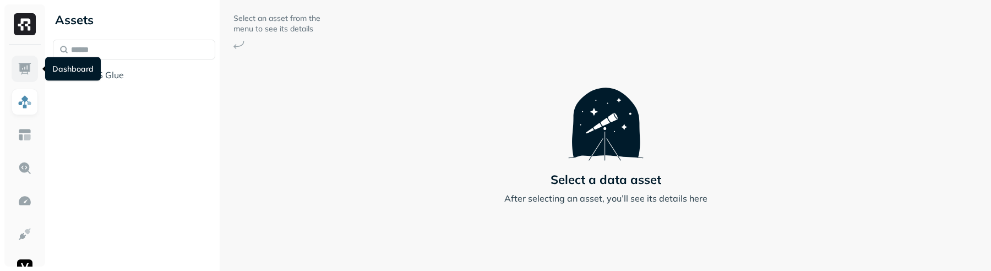 Image resolution: width=991 pixels, height=271 pixels. I want to click on div: Dashboard, so click(73, 69).